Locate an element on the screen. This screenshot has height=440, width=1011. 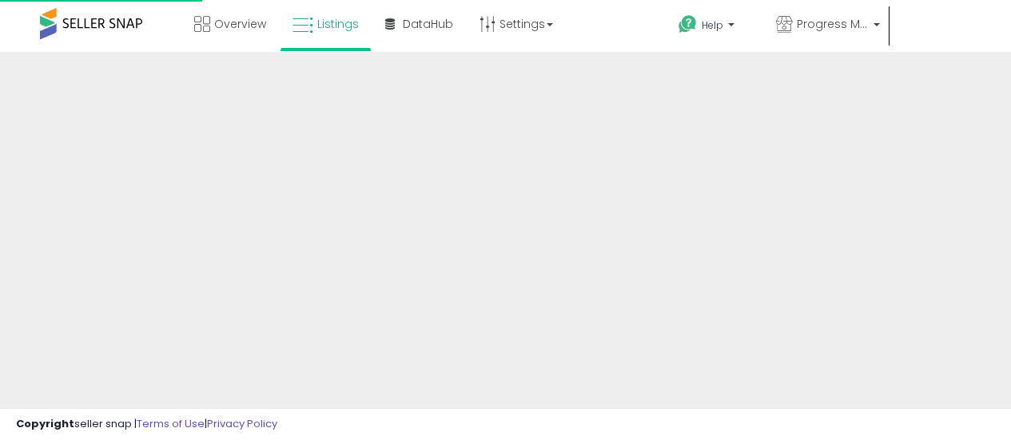
span: Overview is located at coordinates (240, 24).